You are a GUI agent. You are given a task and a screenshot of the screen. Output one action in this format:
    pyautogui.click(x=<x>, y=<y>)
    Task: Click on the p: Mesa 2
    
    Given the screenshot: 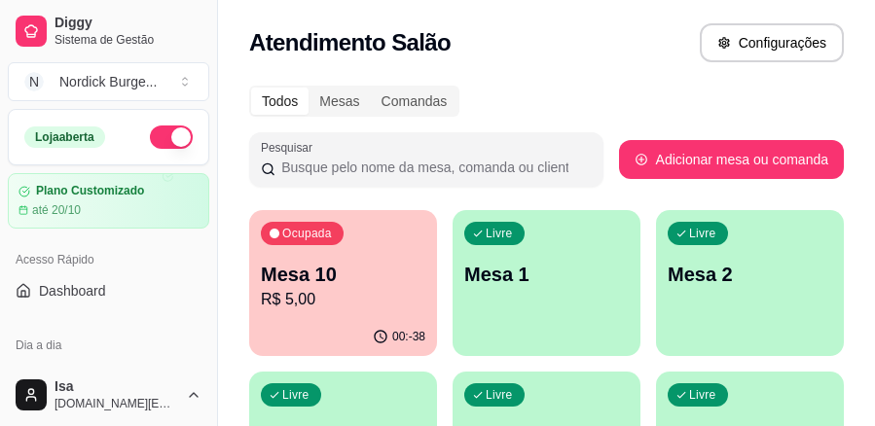 What is the action you would take?
    pyautogui.click(x=750, y=275)
    